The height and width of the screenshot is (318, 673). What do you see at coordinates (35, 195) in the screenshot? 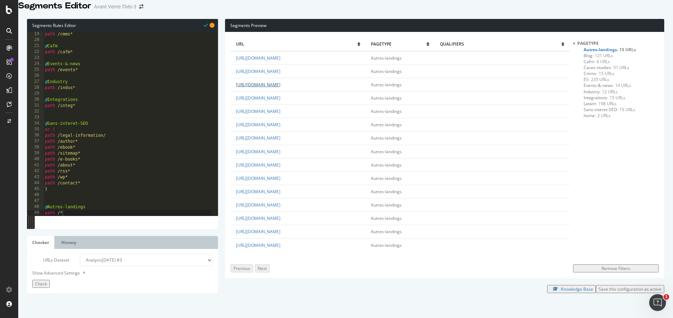
I see `div: 46` at bounding box center [35, 195].